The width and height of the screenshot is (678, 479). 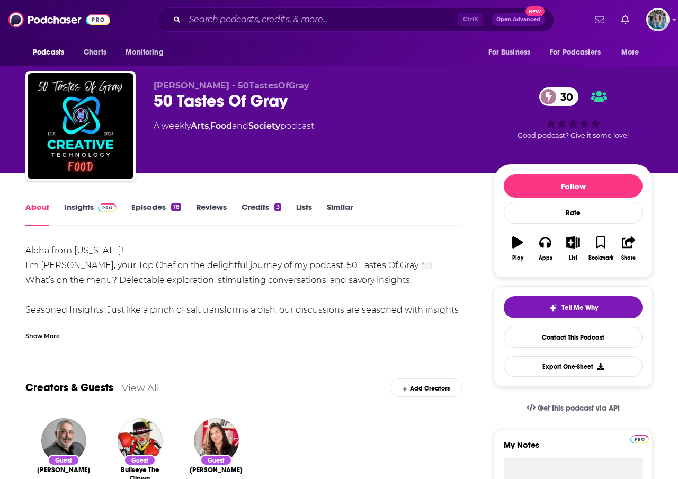 What do you see at coordinates (216, 440) in the screenshot?
I see `img: Kasey Anton` at bounding box center [216, 440].